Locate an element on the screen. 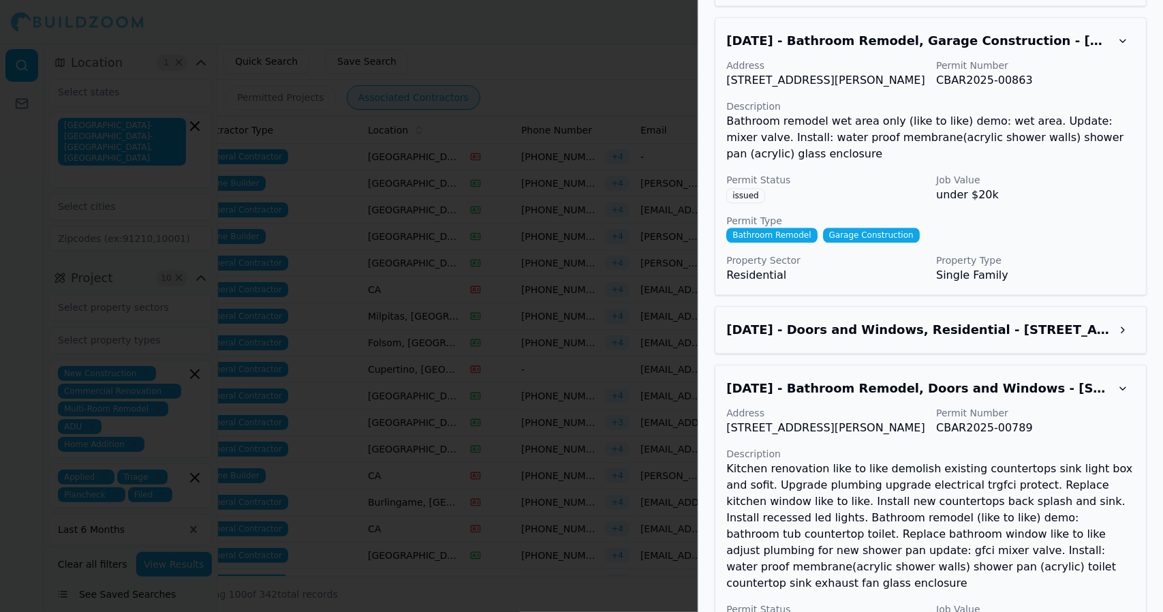 This screenshot has height=612, width=1163. h3: Jul 23, 2025 - Bathroom Remodel, Doors and Windows - 2900 Tolman Ln, Antelope, CA, 95843 is located at coordinates (918, 388).